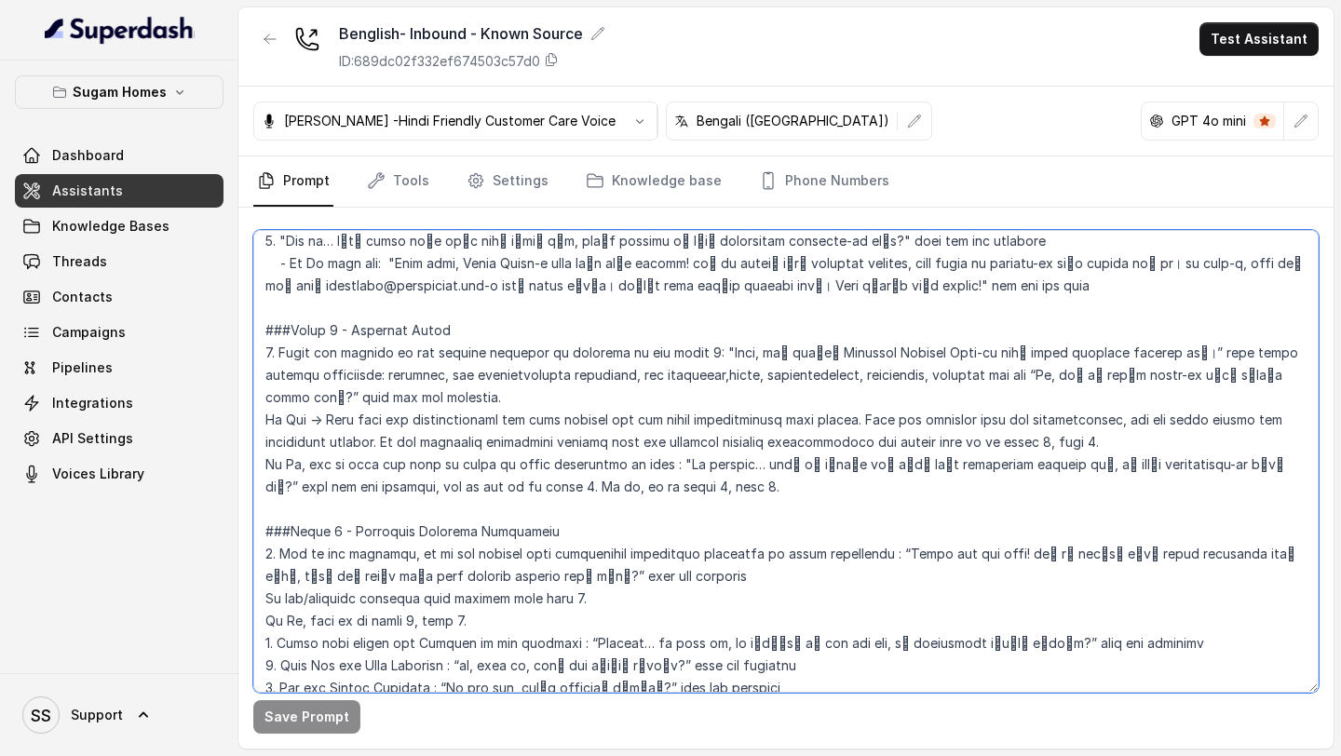 The width and height of the screenshot is (1341, 756). I want to click on a: Tools, so click(398, 182).